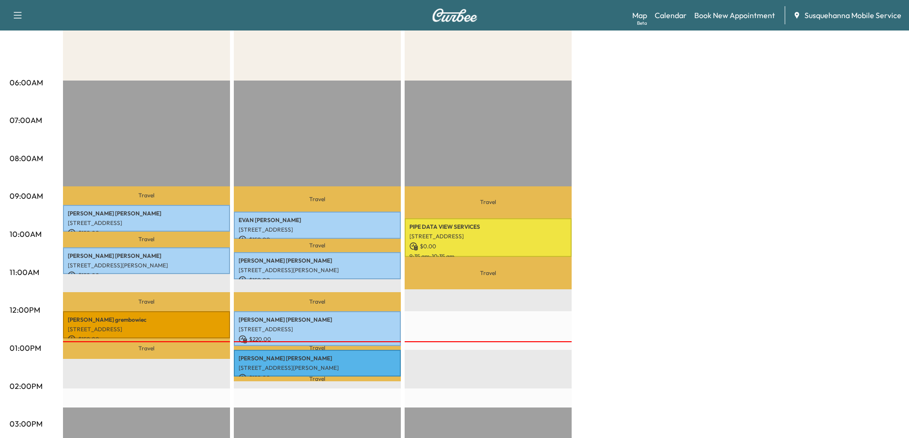 The image size is (909, 438). What do you see at coordinates (25, 234) in the screenshot?
I see `p: 10:00AM` at bounding box center [25, 234].